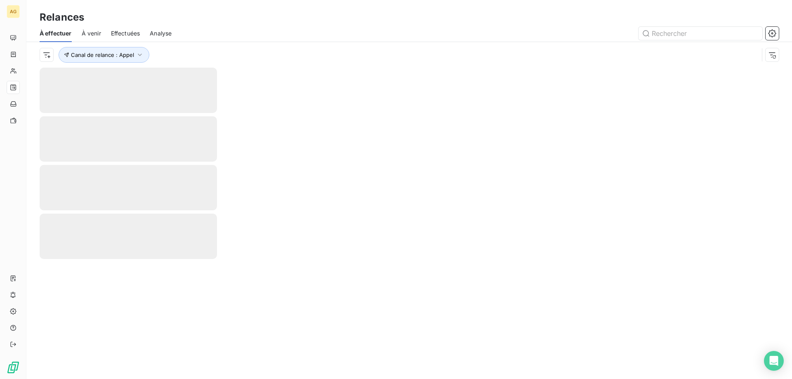 This screenshot has height=379, width=792. What do you see at coordinates (701, 33) in the screenshot?
I see `input: Rechercher` at bounding box center [701, 33].